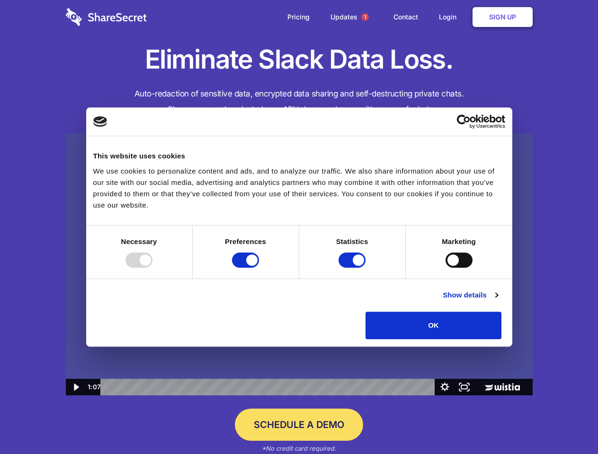 The image size is (598, 454). Describe the element at coordinates (299, 60) in the screenshot. I see `h1: Eliminate Slack Data Loss.` at that location.